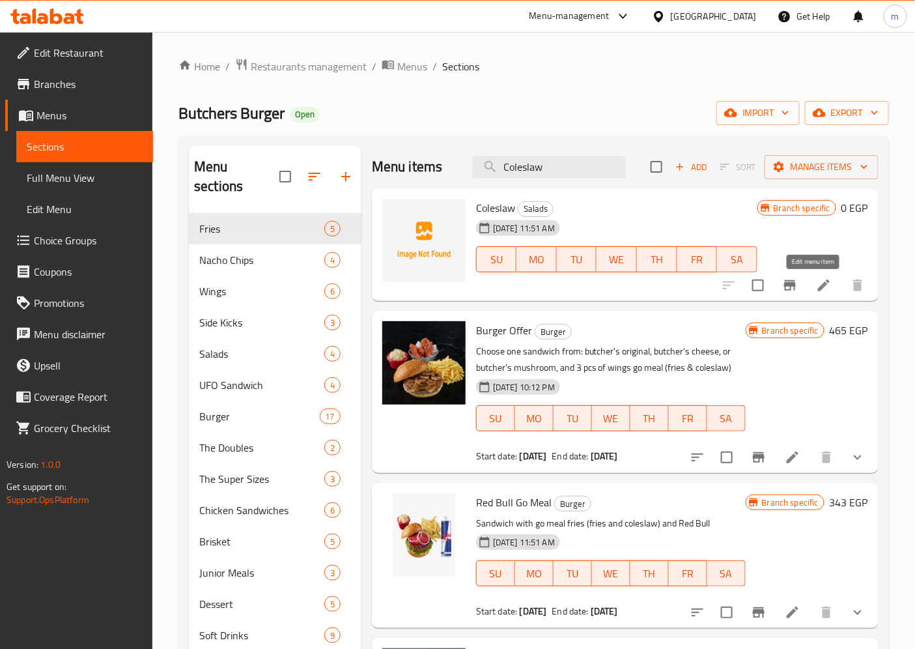 The width and height of the screenshot is (915, 649). What do you see at coordinates (36, 487) in the screenshot?
I see `span: Get support on:` at bounding box center [36, 487].